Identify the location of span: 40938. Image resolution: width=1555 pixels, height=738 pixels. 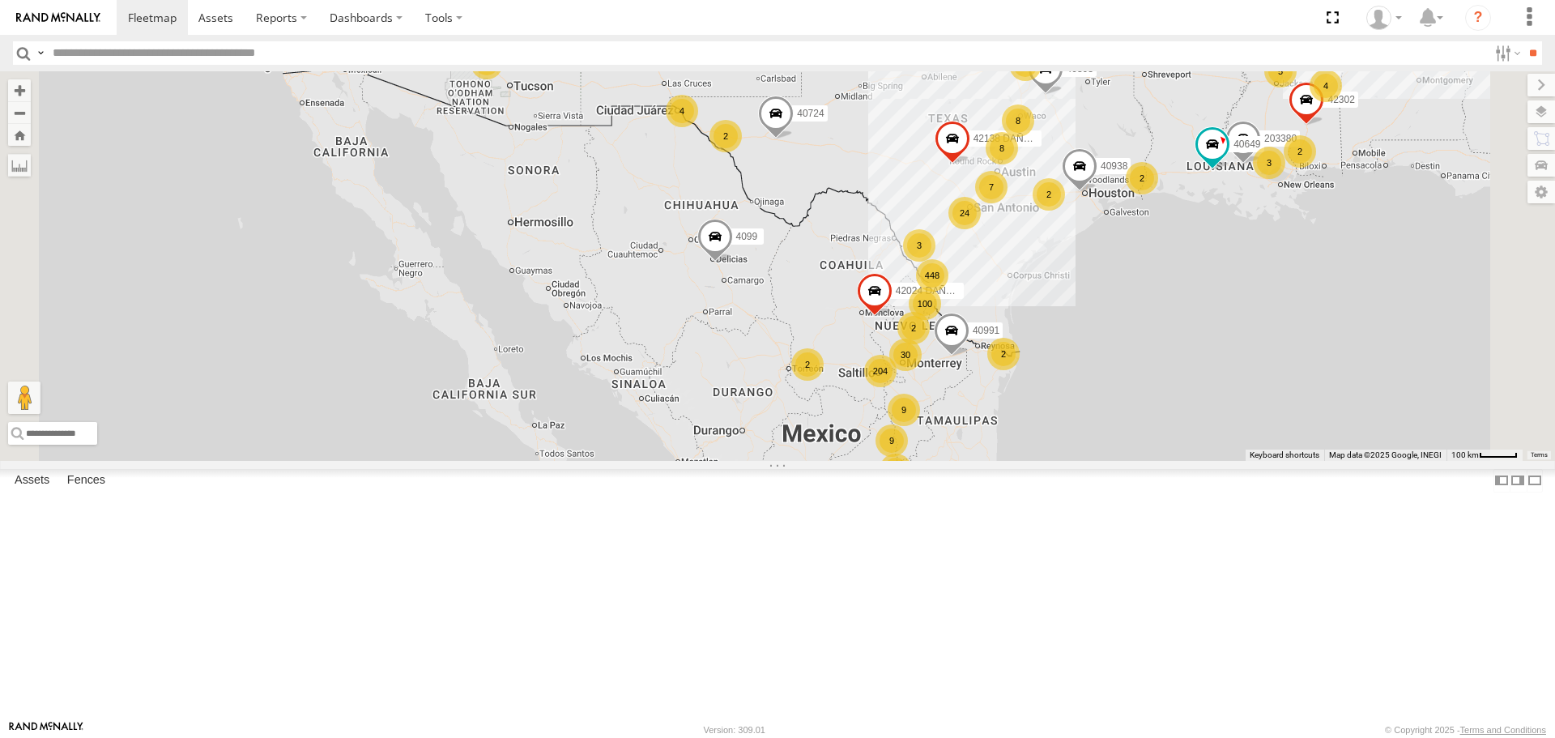
(1113, 166).